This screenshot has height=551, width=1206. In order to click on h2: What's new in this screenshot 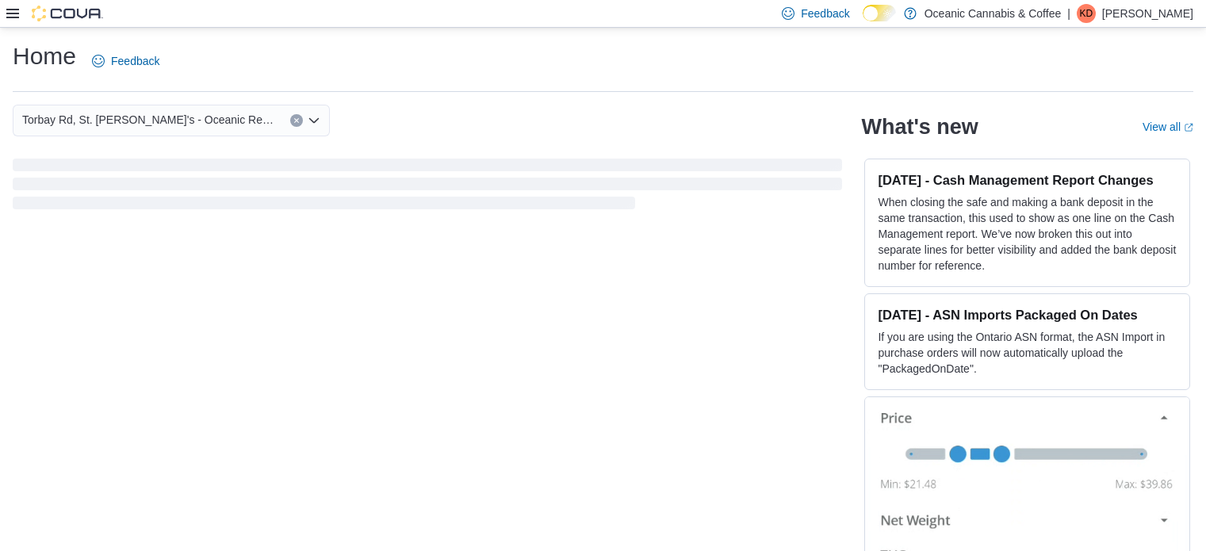, I will do `click(919, 127)`.